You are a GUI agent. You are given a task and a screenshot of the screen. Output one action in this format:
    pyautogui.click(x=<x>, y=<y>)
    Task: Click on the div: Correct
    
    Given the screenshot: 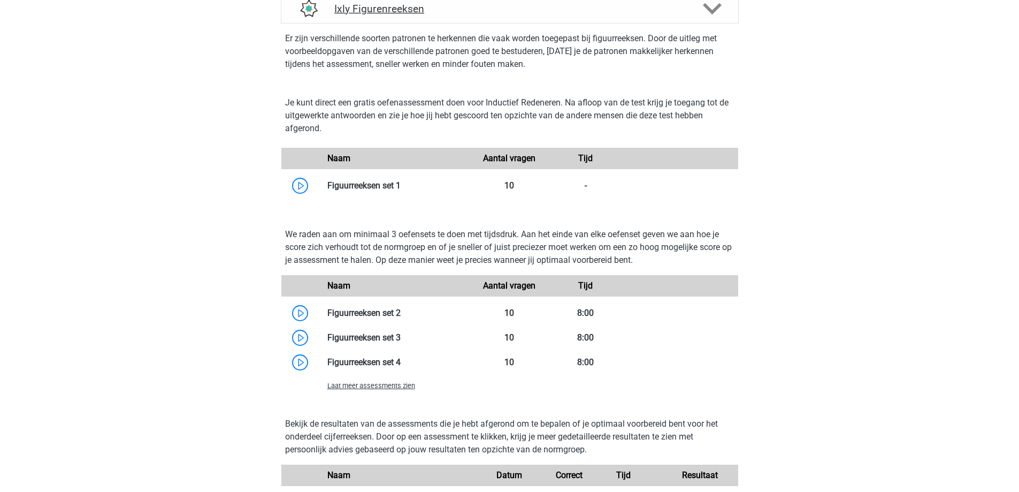 What is the action you would take?
    pyautogui.click(x=566, y=475)
    